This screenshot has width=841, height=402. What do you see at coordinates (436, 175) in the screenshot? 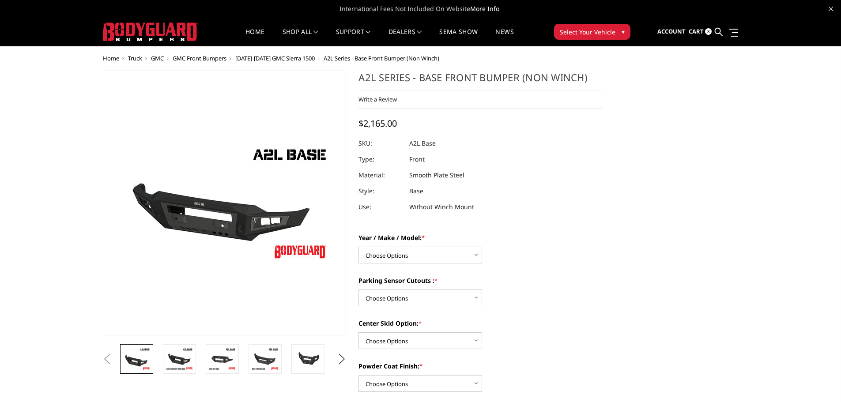
I see `dd: Smooth Plate Steel` at bounding box center [436, 175].